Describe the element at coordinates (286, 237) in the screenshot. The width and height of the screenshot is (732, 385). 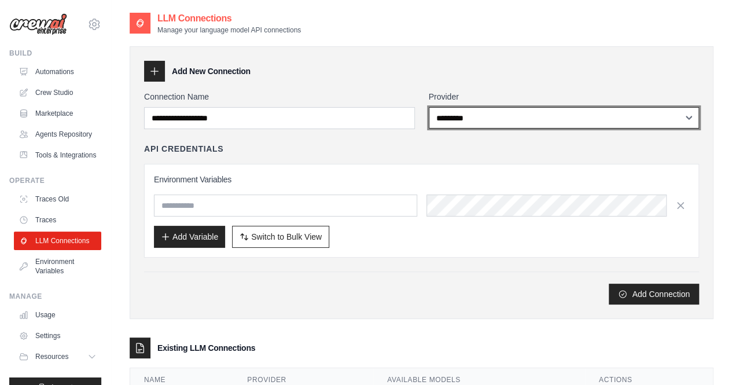
I see `span: Switch to Bulk View` at that location.